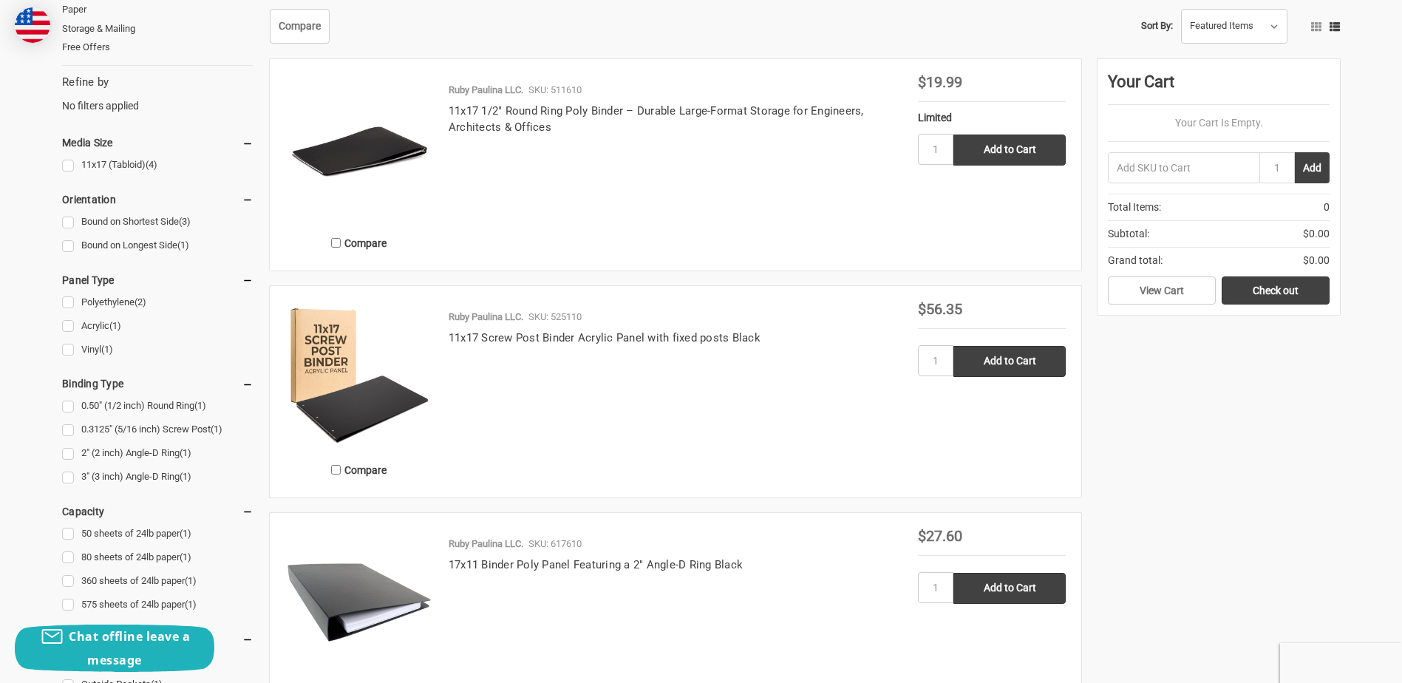 This screenshot has width=1402, height=683. What do you see at coordinates (115, 648) in the screenshot?
I see `button: Chat offline leave a message` at bounding box center [115, 648].